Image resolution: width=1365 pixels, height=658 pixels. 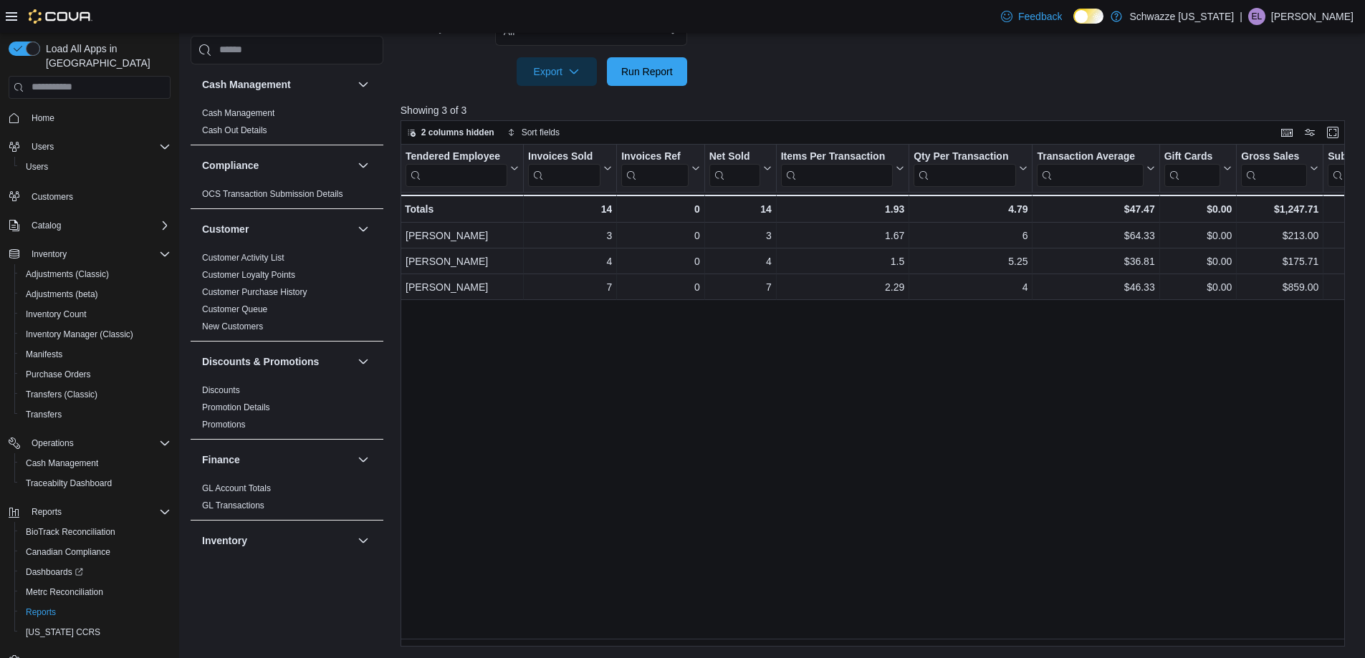 What do you see at coordinates (95, 532) in the screenshot?
I see `button: BioTrack Reconciliation` at bounding box center [95, 532].